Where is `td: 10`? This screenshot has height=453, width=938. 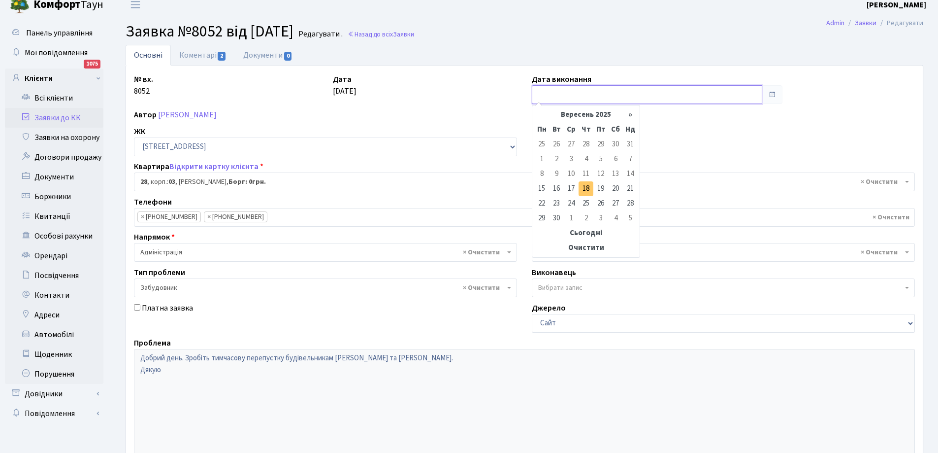
td: 10 is located at coordinates (571, 174).